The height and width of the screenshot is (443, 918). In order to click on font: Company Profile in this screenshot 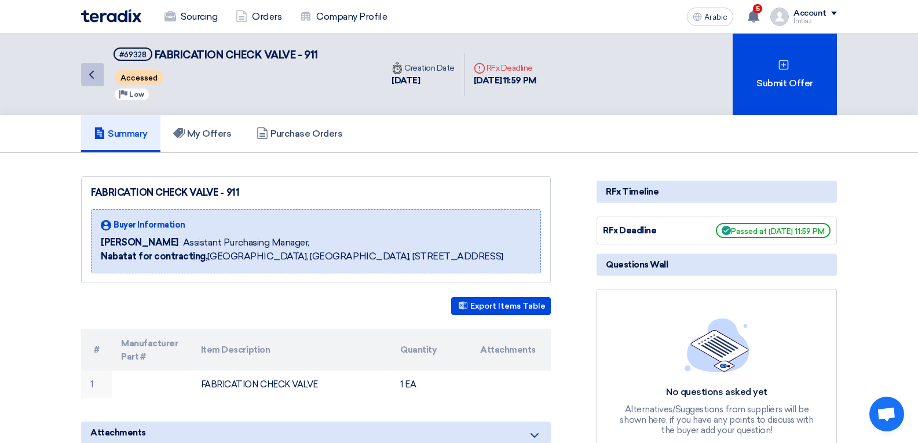, I will do `click(352, 16)`.